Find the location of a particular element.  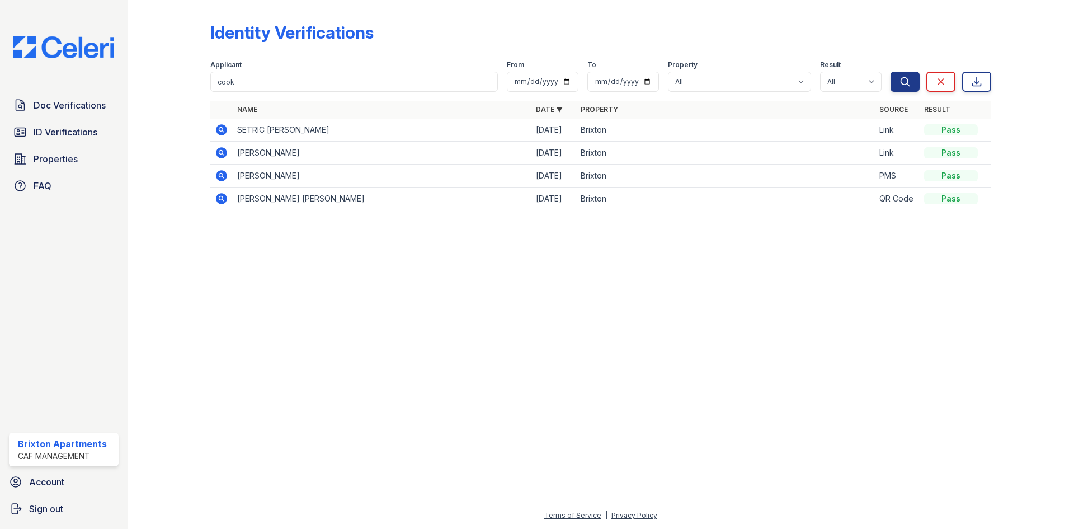

span: Sign out is located at coordinates (46, 509).